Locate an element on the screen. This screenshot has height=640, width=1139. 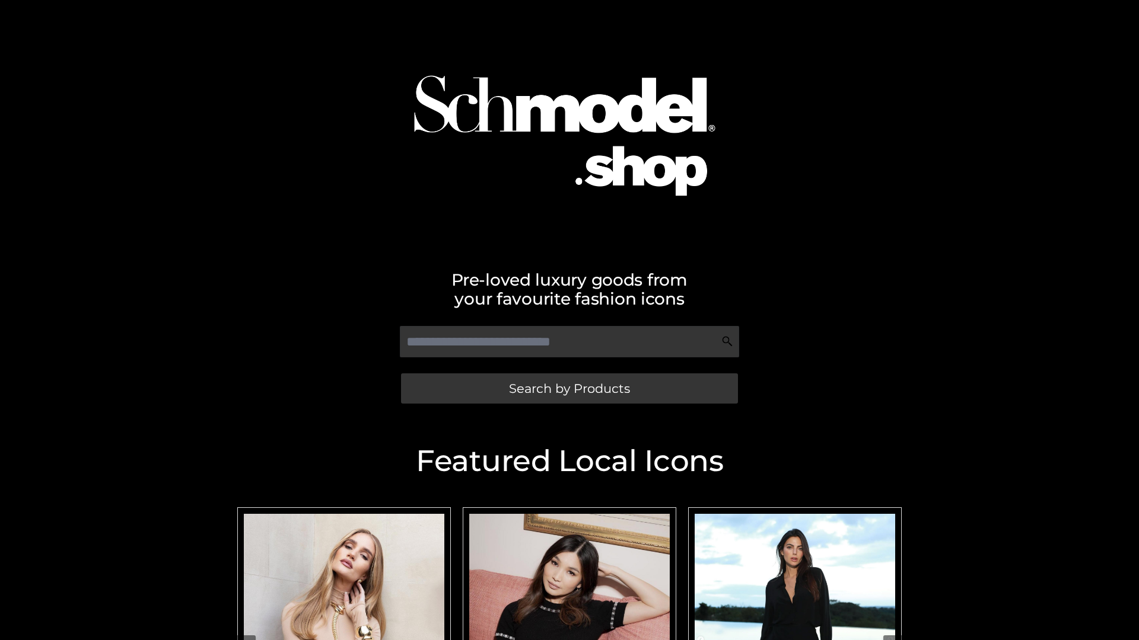
a: Search by Products is located at coordinates (569, 388).